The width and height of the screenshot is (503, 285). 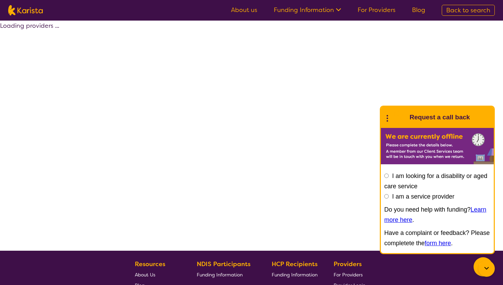 What do you see at coordinates (244, 10) in the screenshot?
I see `a: About us` at bounding box center [244, 10].